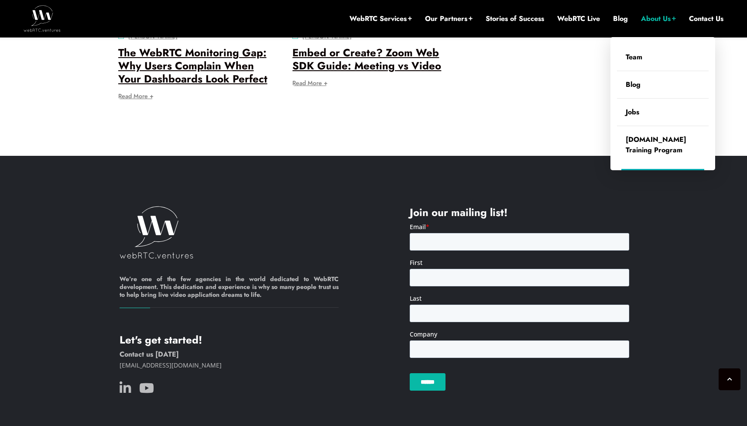 This screenshot has width=747, height=426. I want to click on a: Team, so click(663, 57).